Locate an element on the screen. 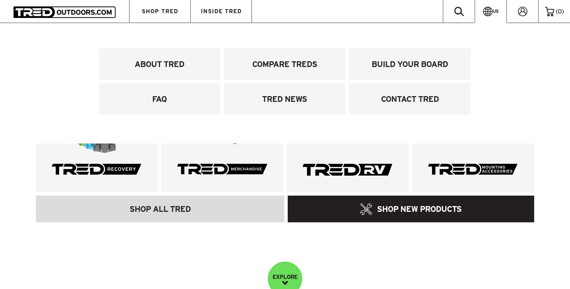  a: CONTACT TRED is located at coordinates (409, 99).